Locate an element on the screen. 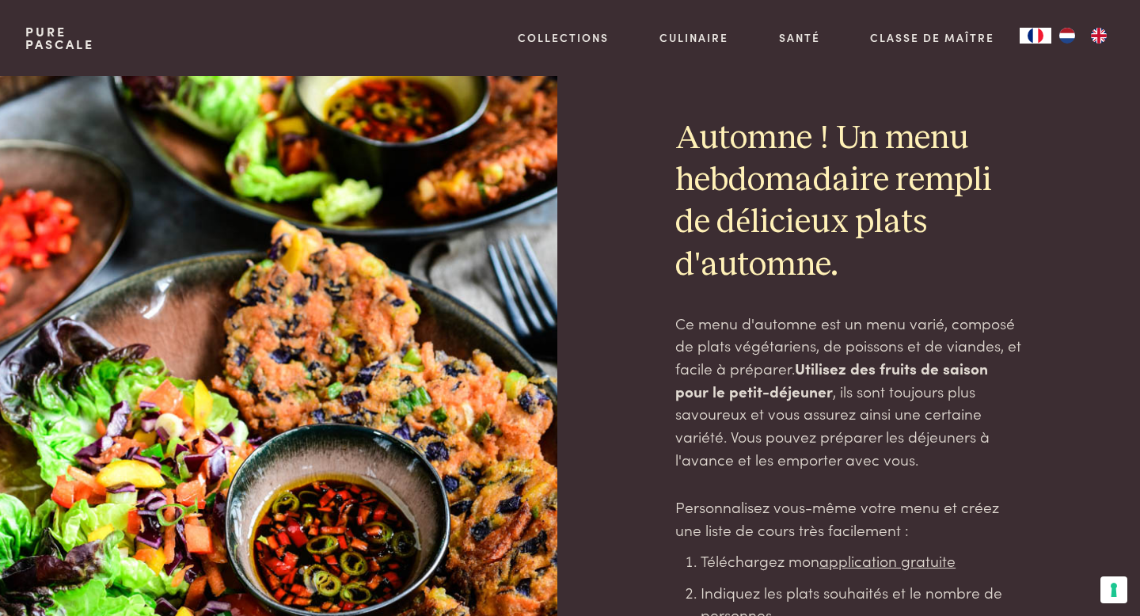 This screenshot has width=1140, height=616. a: Culinaire is located at coordinates (693, 37).